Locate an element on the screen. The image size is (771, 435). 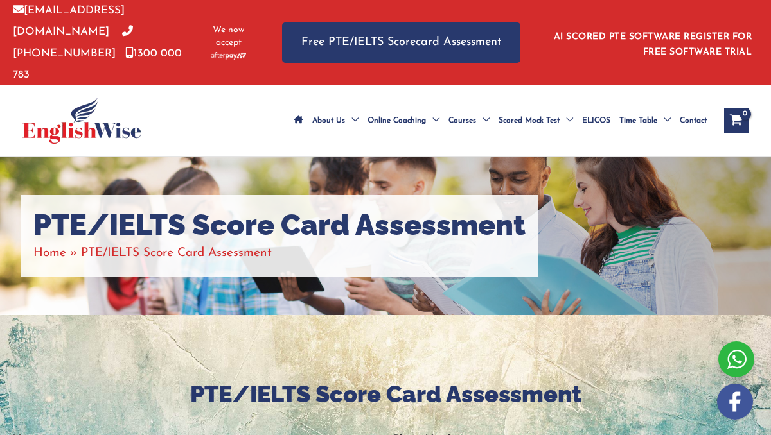
img: white-facebook.png is located at coordinates (735, 402).